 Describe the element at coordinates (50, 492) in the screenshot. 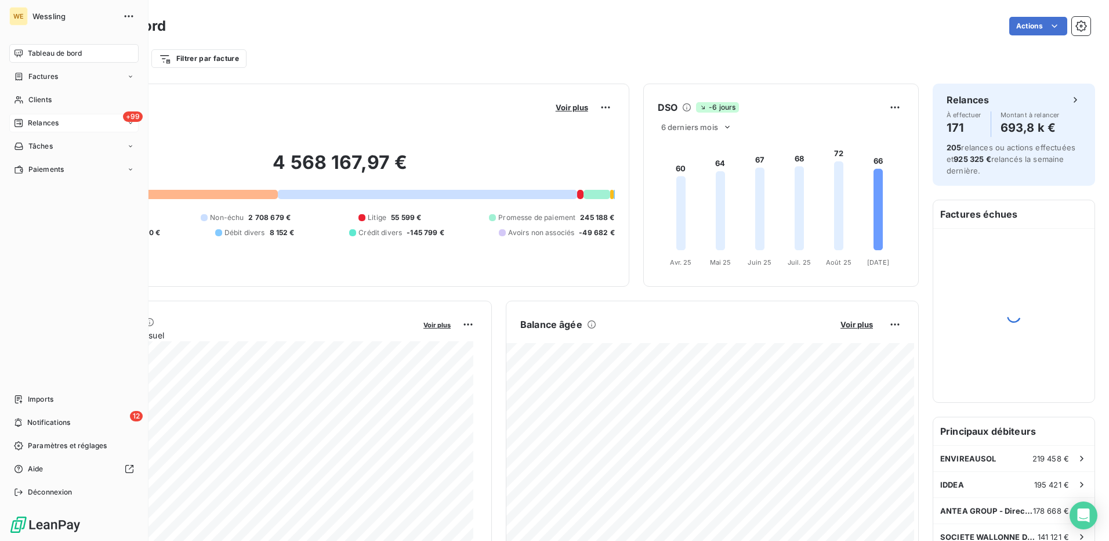

I see `span: Déconnexion` at that location.